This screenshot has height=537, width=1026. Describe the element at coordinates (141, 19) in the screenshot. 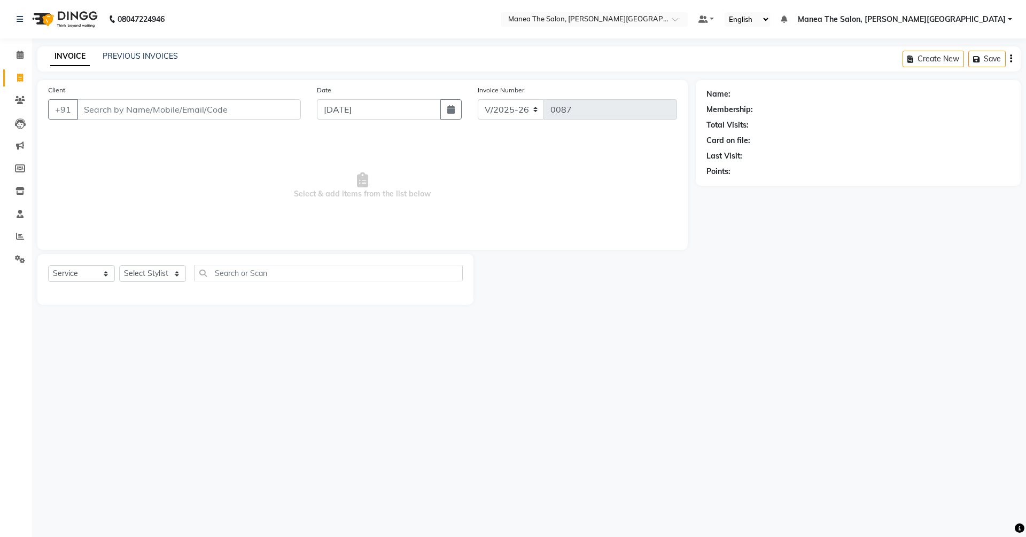

I see `b: 08047224946` at that location.